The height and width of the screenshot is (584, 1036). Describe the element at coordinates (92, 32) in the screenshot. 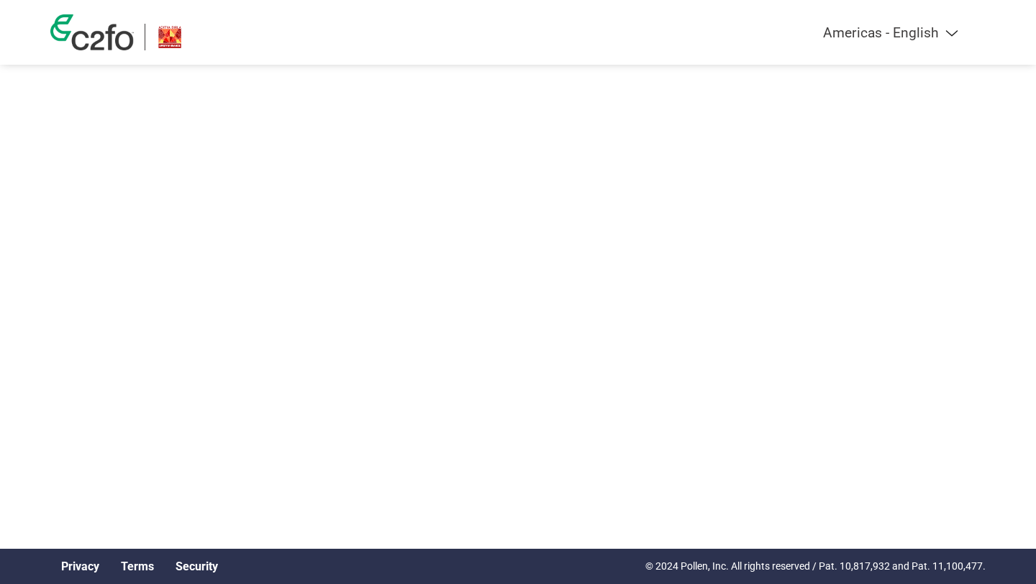

I see `img: c2fo logo` at that location.